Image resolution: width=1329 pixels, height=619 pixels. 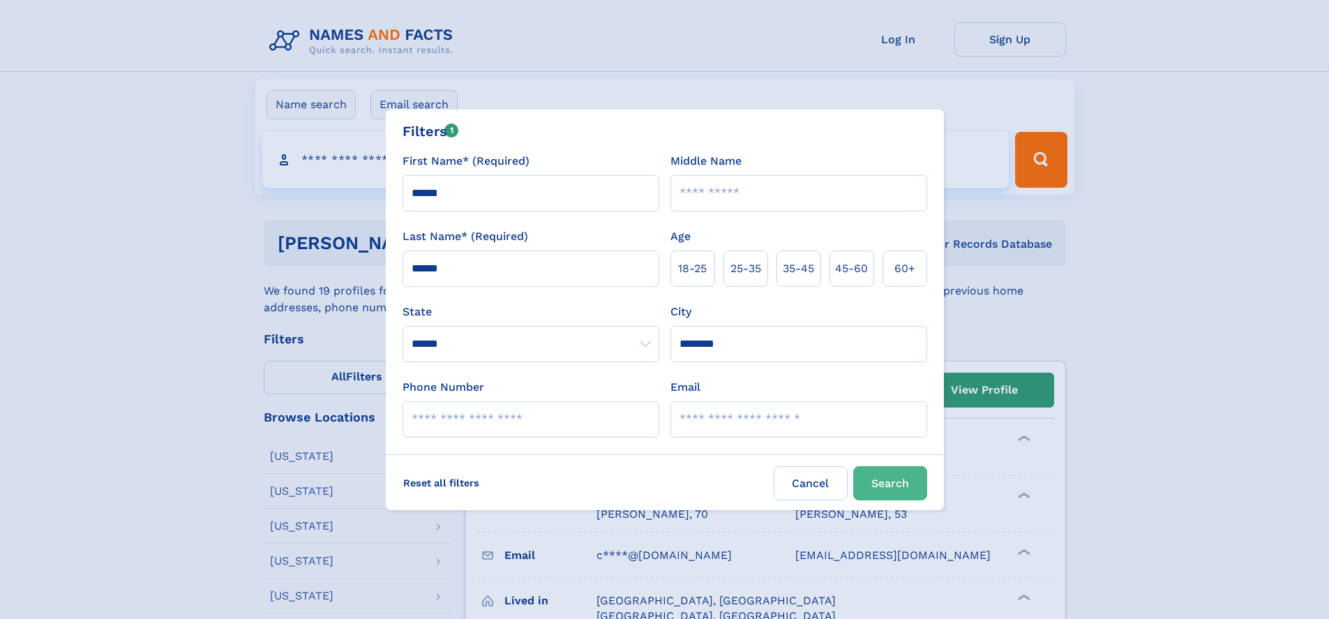 What do you see at coordinates (811, 483) in the screenshot?
I see `label: Cancel` at bounding box center [811, 483].